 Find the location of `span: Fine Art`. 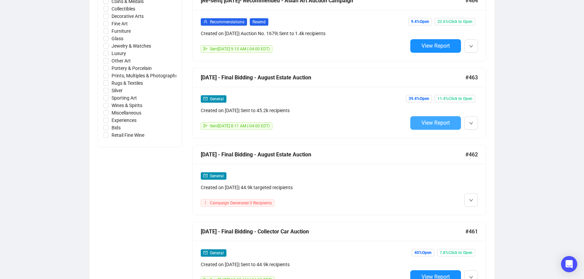

span: Fine Art is located at coordinates (120, 24).